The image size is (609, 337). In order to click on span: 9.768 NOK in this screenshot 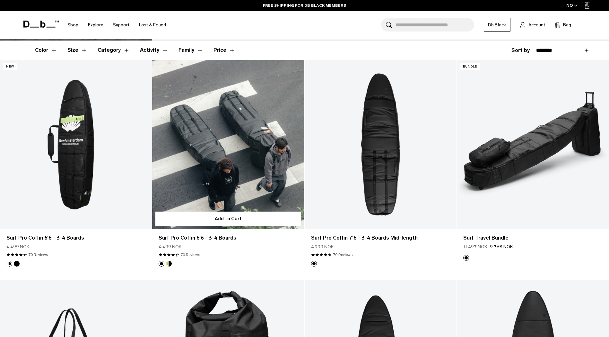, I will do `click(502, 246)`.